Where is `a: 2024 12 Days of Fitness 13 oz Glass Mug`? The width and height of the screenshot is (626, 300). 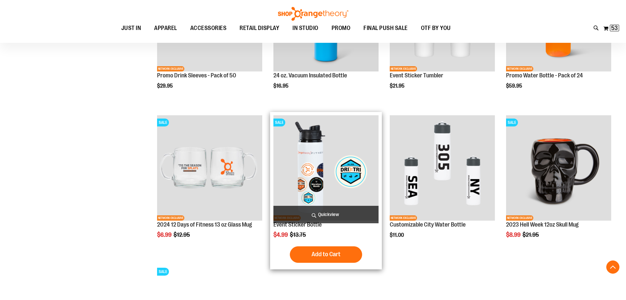
a: 2024 12 Days of Fitness 13 oz Glass Mug is located at coordinates (205, 224).